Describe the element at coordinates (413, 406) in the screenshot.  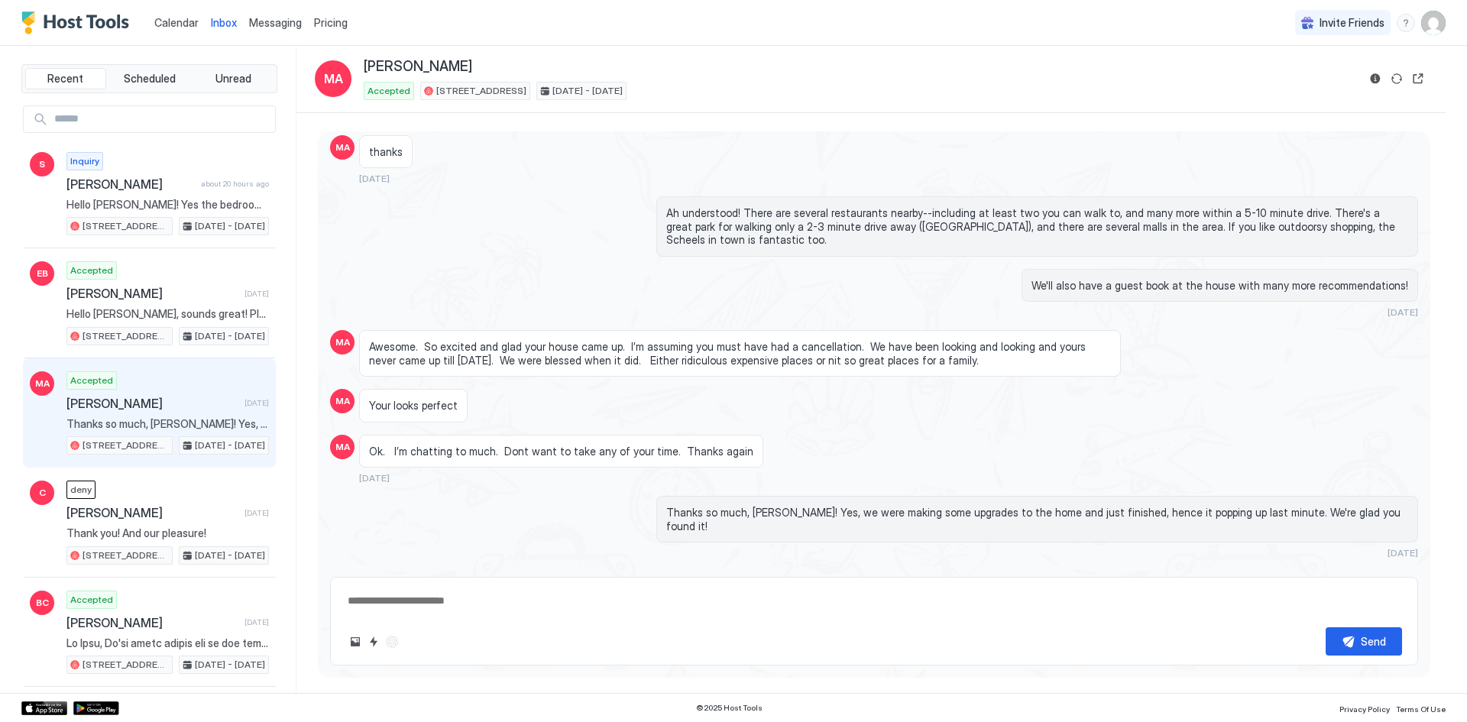
I see `span: Your looks perfect` at that location.